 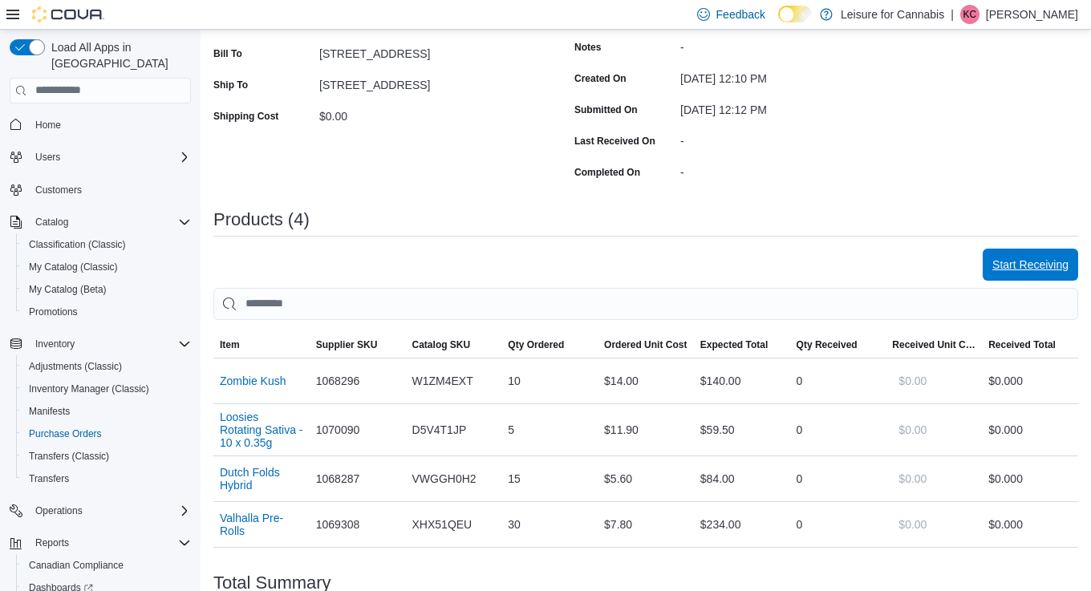 I want to click on span: Classification (Classic), so click(x=107, y=245).